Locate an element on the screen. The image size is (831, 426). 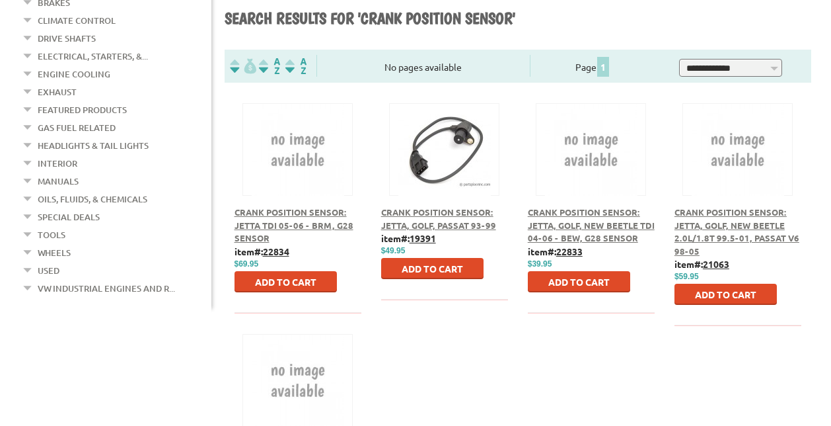
h1: Search results for 'Crank position sensor' is located at coordinates (518, 19).